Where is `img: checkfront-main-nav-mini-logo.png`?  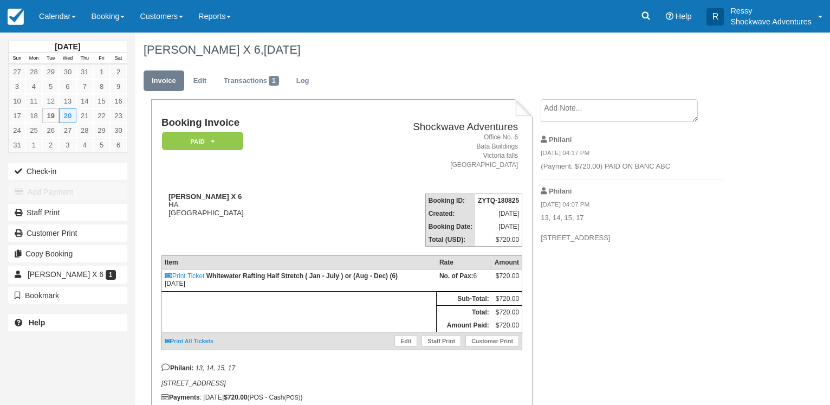
img: checkfront-main-nav-mini-logo.png is located at coordinates (16, 17).